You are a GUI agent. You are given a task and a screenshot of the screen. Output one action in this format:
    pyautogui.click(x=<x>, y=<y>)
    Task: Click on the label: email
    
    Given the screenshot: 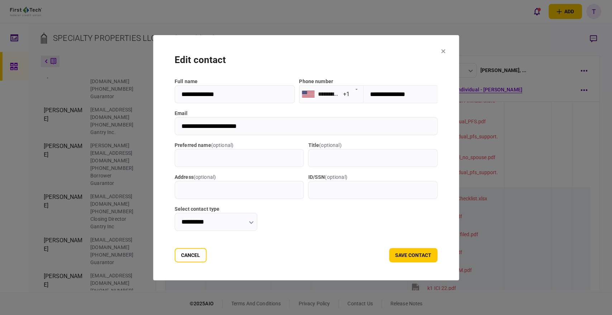 What is the action you would take?
    pyautogui.click(x=306, y=113)
    